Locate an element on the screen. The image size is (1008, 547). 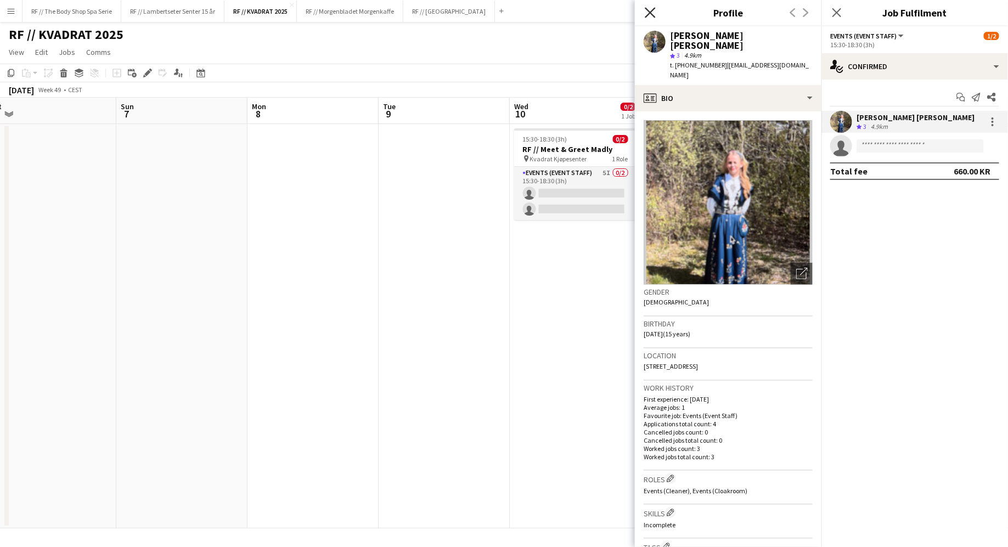
span: Kvadrat Kjøpesenter is located at coordinates (559, 159).